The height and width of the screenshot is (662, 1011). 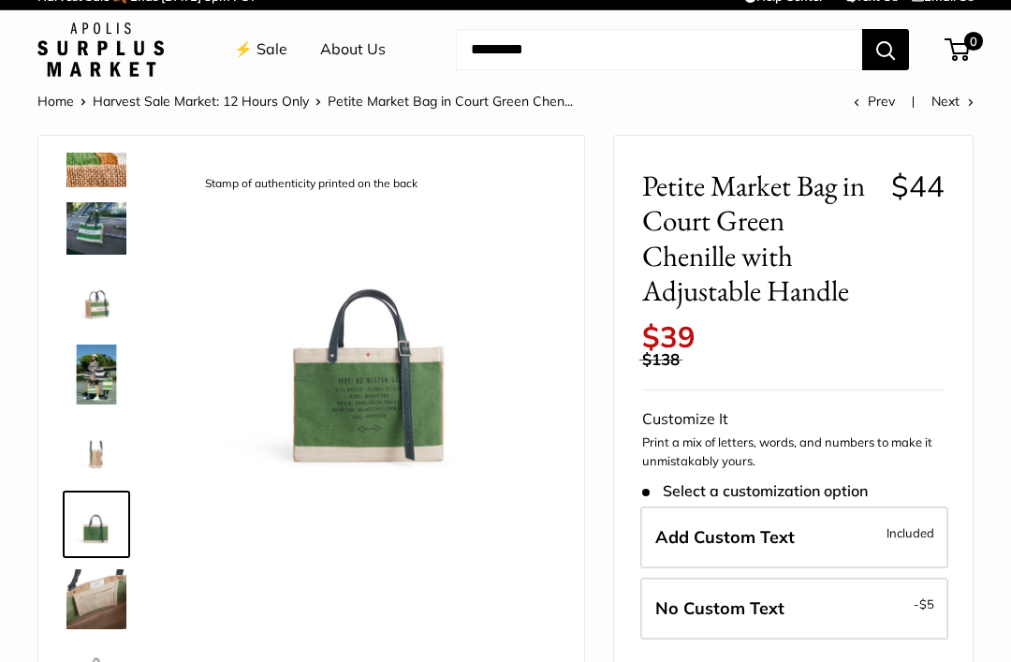 What do you see at coordinates (659, 50) in the screenshot?
I see `input: Search...` at bounding box center [659, 50].